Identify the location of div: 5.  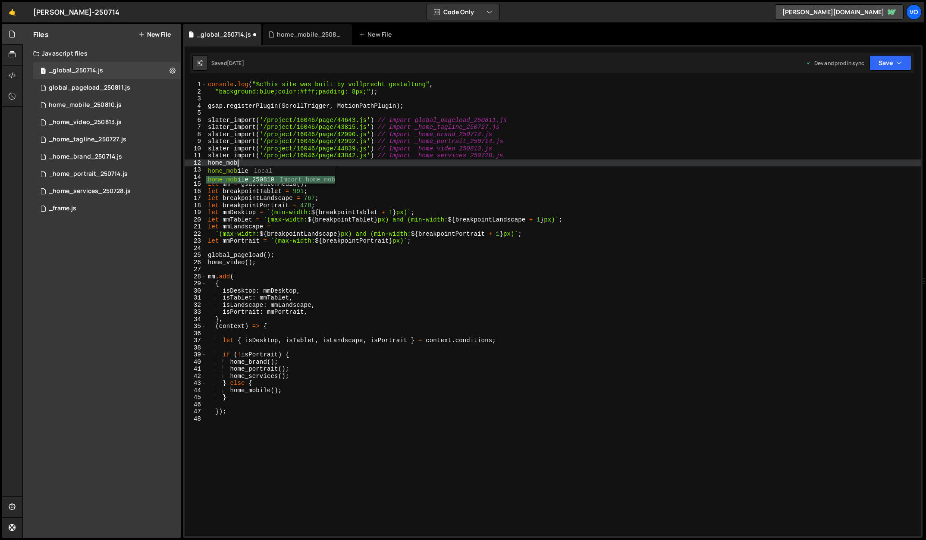
(195, 113).